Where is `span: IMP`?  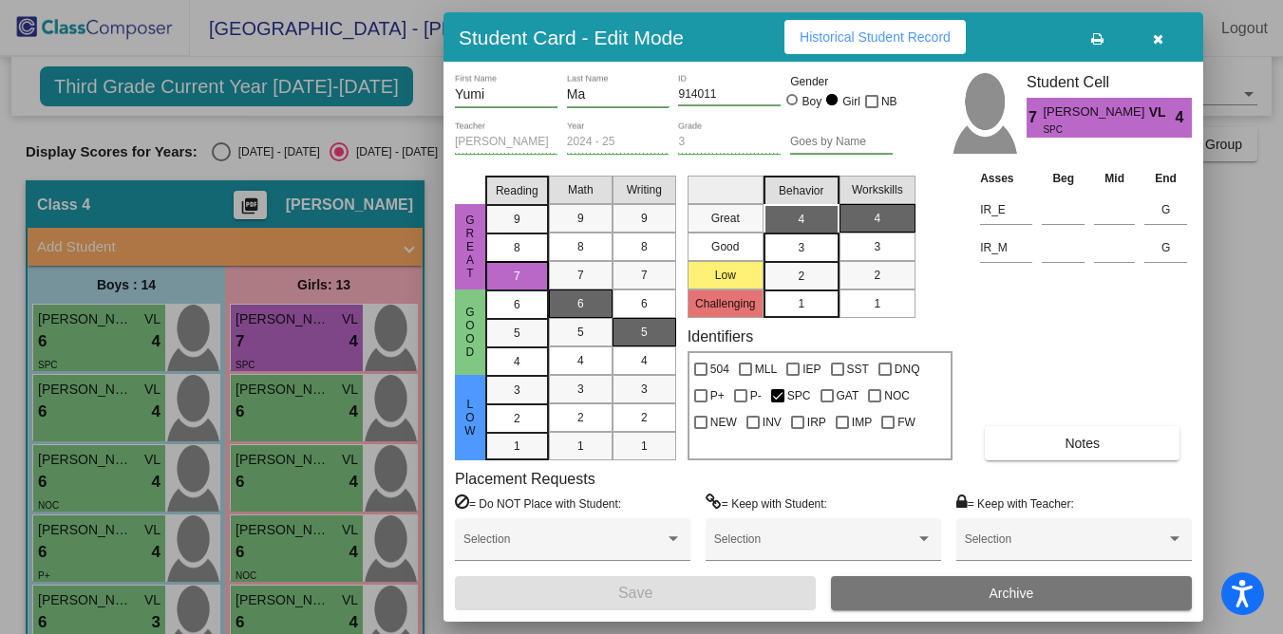 span: IMP is located at coordinates (861, 423).